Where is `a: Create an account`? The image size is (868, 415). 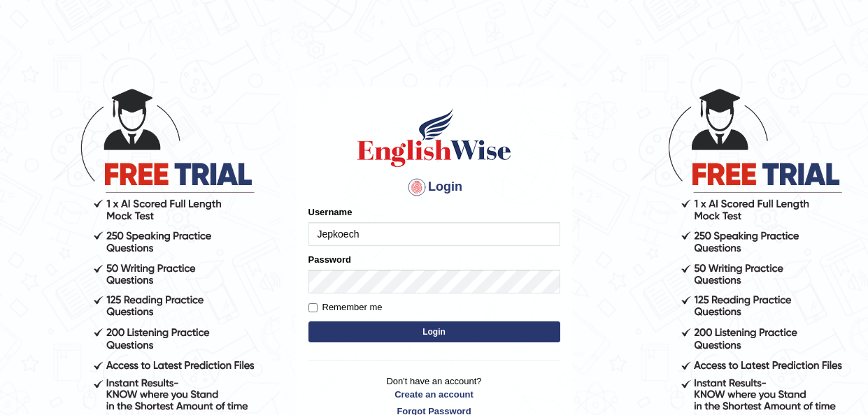 a: Create an account is located at coordinates (434, 394).